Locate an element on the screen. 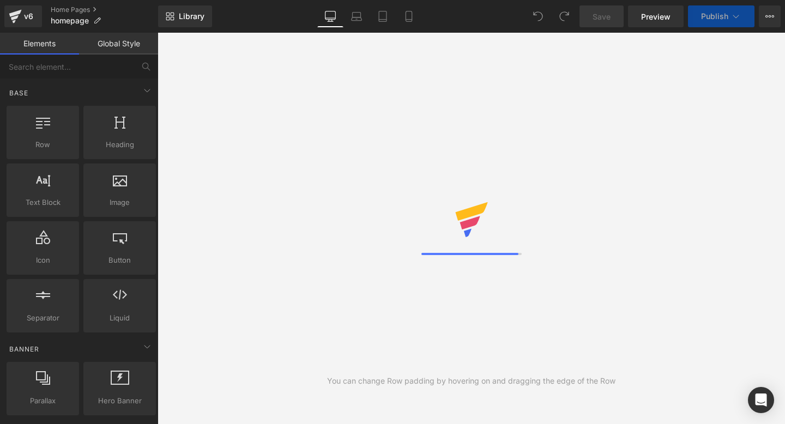 This screenshot has width=785, height=424. span: Icon is located at coordinates (43, 260).